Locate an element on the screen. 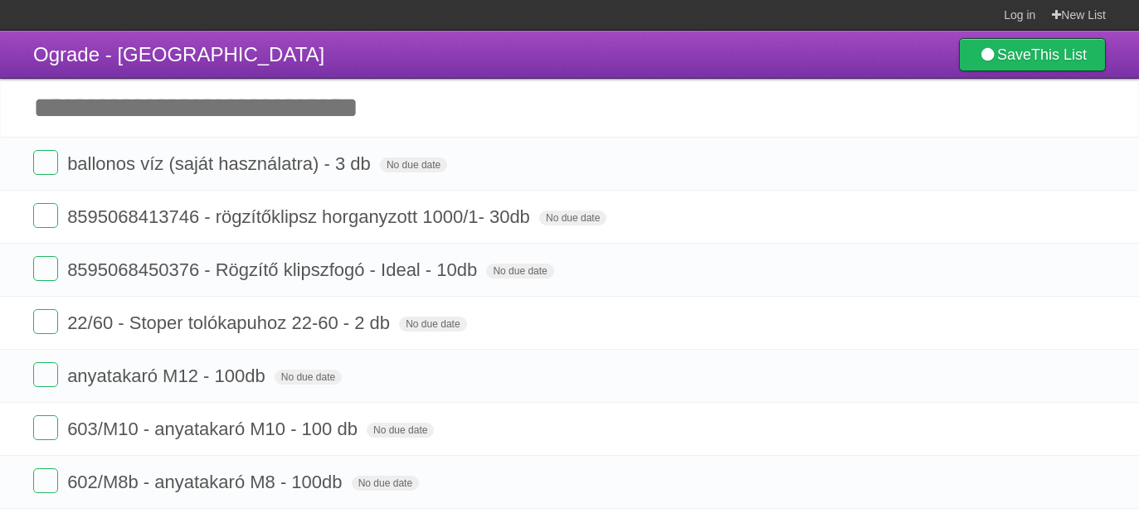 The width and height of the screenshot is (1139, 518). span: 22/60 - Stoper tolókapuhoz 22-60 - 2 db is located at coordinates (231, 323).